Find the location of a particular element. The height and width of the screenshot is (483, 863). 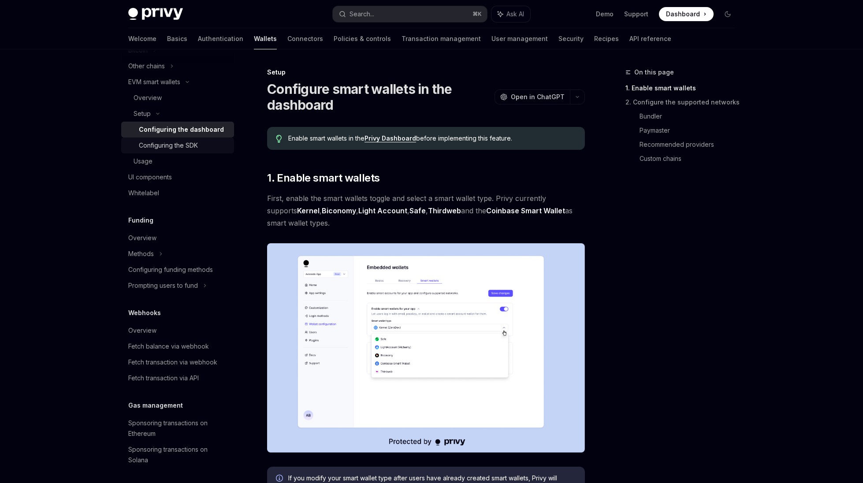

a: 2. Configure the supported networks is located at coordinates (684, 102).